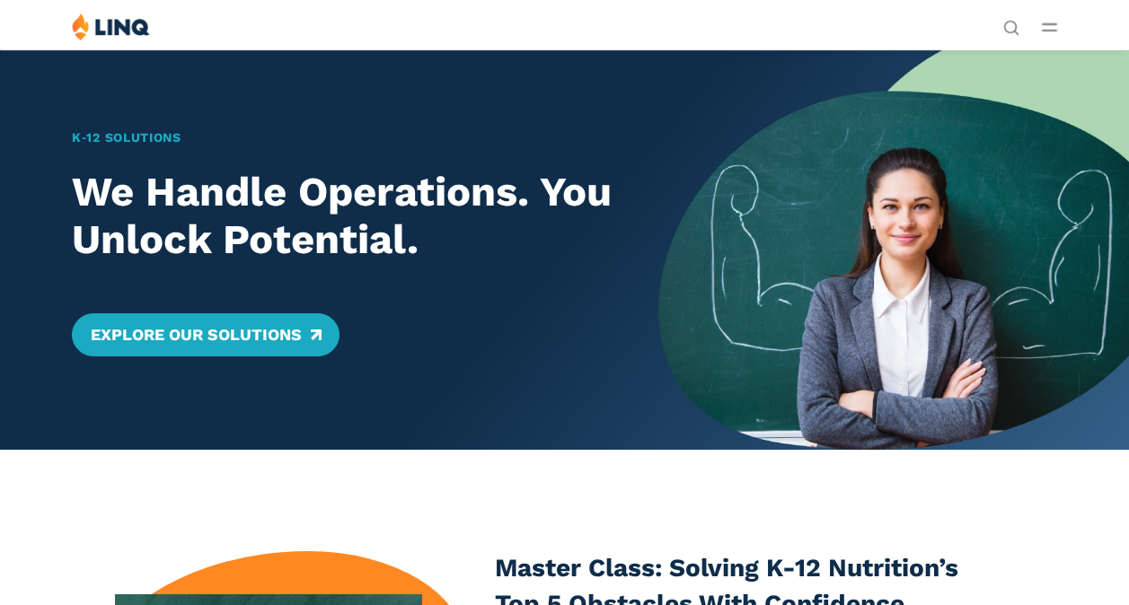 This screenshot has height=605, width=1129. What do you see at coordinates (1011, 23) in the screenshot?
I see `nav: Utility Navigation` at bounding box center [1011, 23].